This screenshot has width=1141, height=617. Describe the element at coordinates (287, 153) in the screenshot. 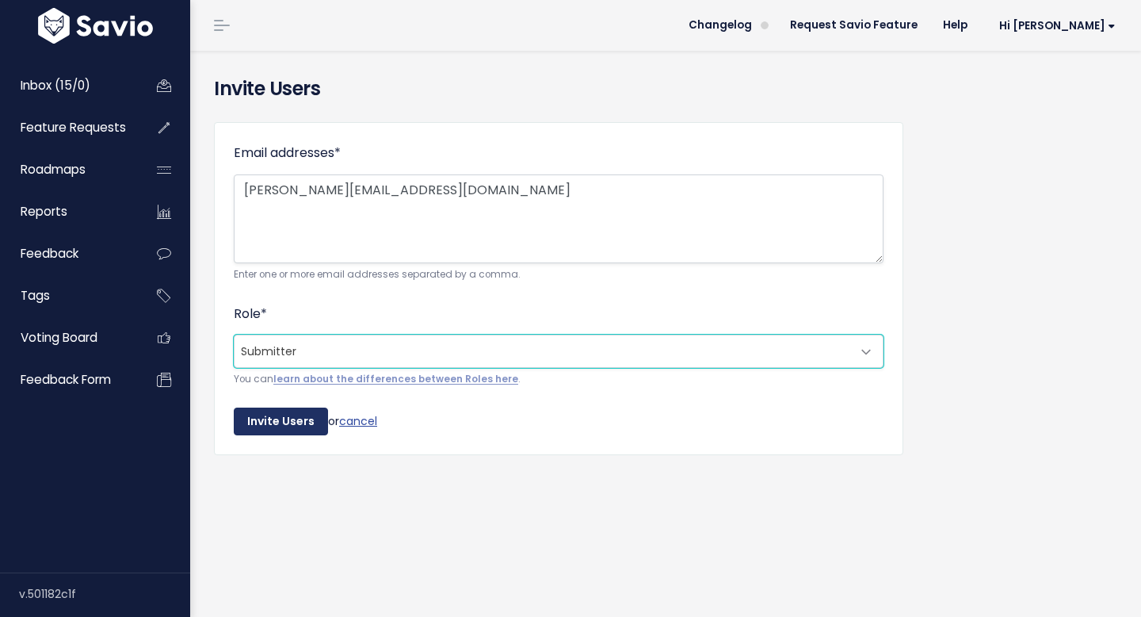

I see `label: Email addresses` at that location.